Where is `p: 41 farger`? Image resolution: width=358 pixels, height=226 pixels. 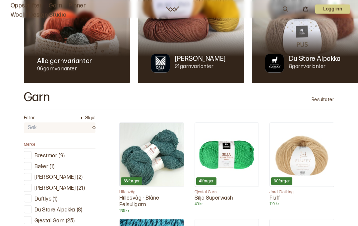
p: 41 farger is located at coordinates (206, 182).